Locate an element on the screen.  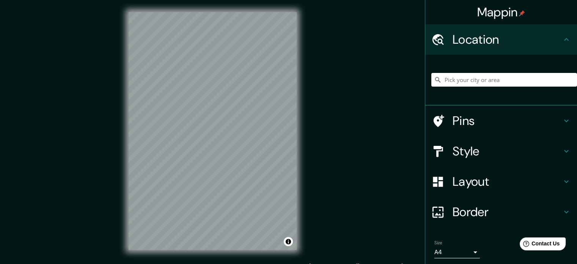
canvas: Map is located at coordinates (213, 131).